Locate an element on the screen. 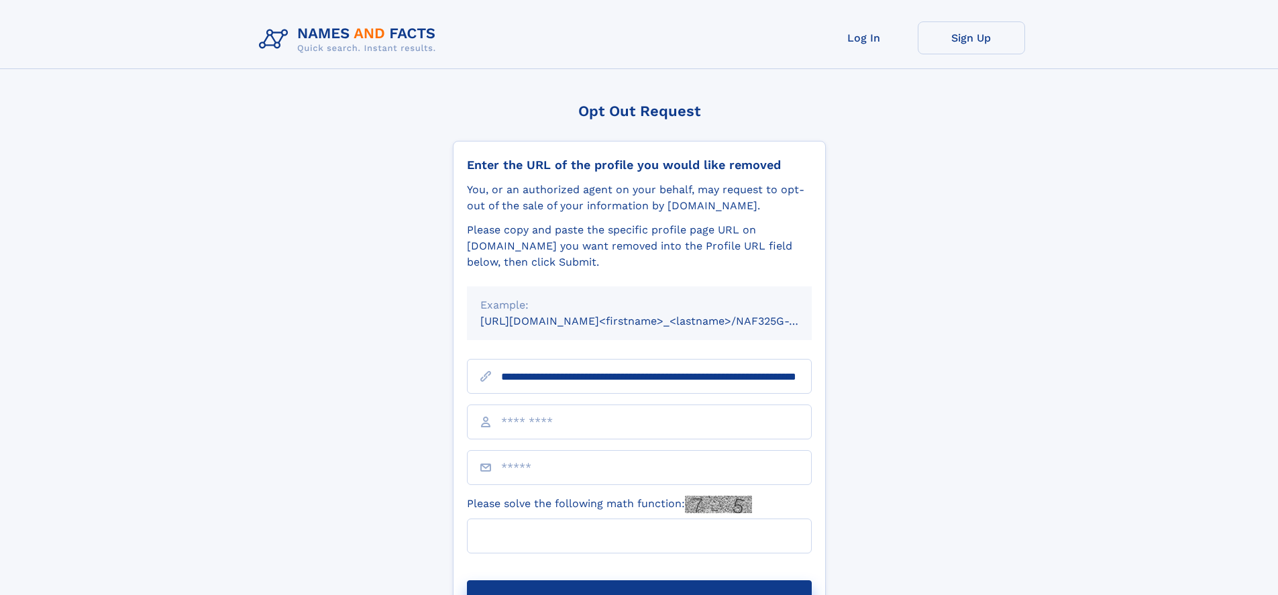 This screenshot has height=595, width=1278. label: Please solve the following math function: is located at coordinates (609, 504).